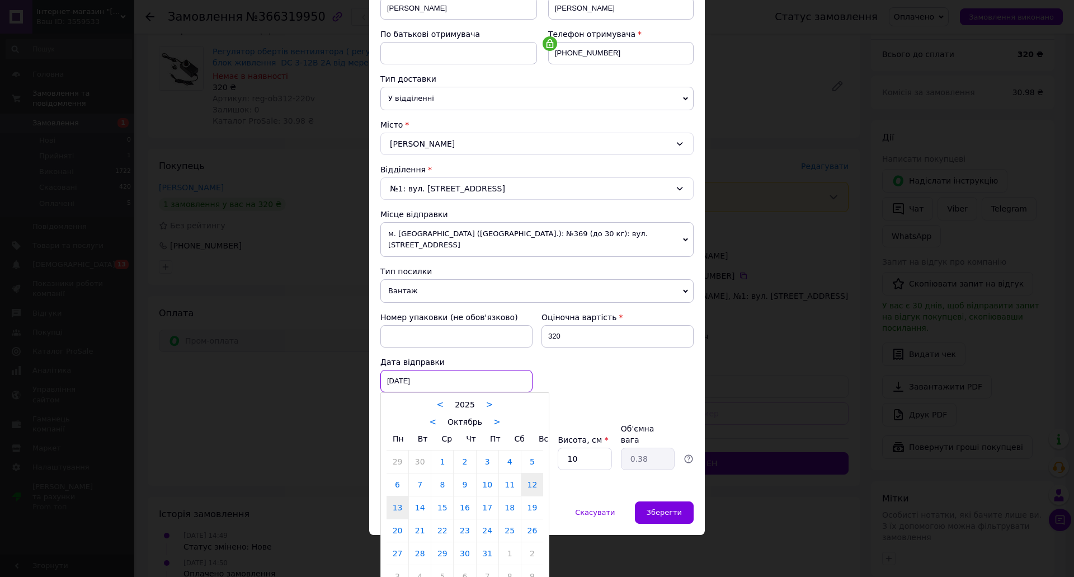  What do you see at coordinates (464, 484) in the screenshot?
I see `a: 9` at bounding box center [464, 484].